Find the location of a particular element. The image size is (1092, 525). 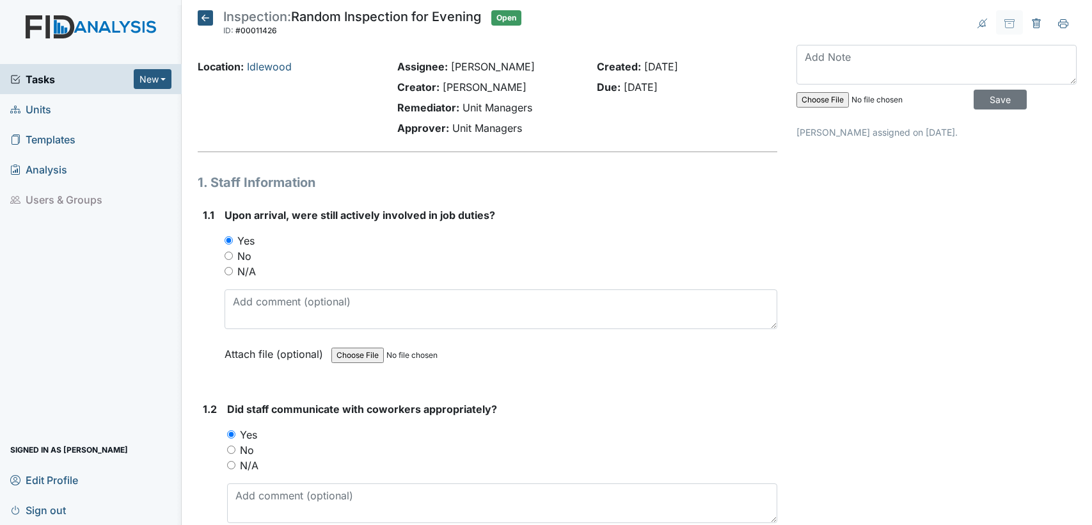

label: 1.1 is located at coordinates (209, 215).